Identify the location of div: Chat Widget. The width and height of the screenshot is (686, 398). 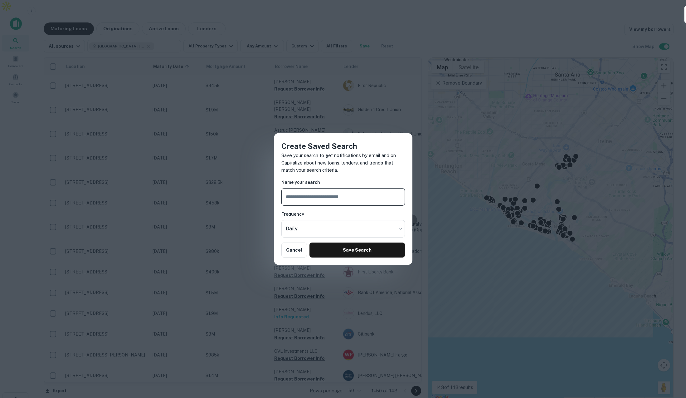
(670, 363).